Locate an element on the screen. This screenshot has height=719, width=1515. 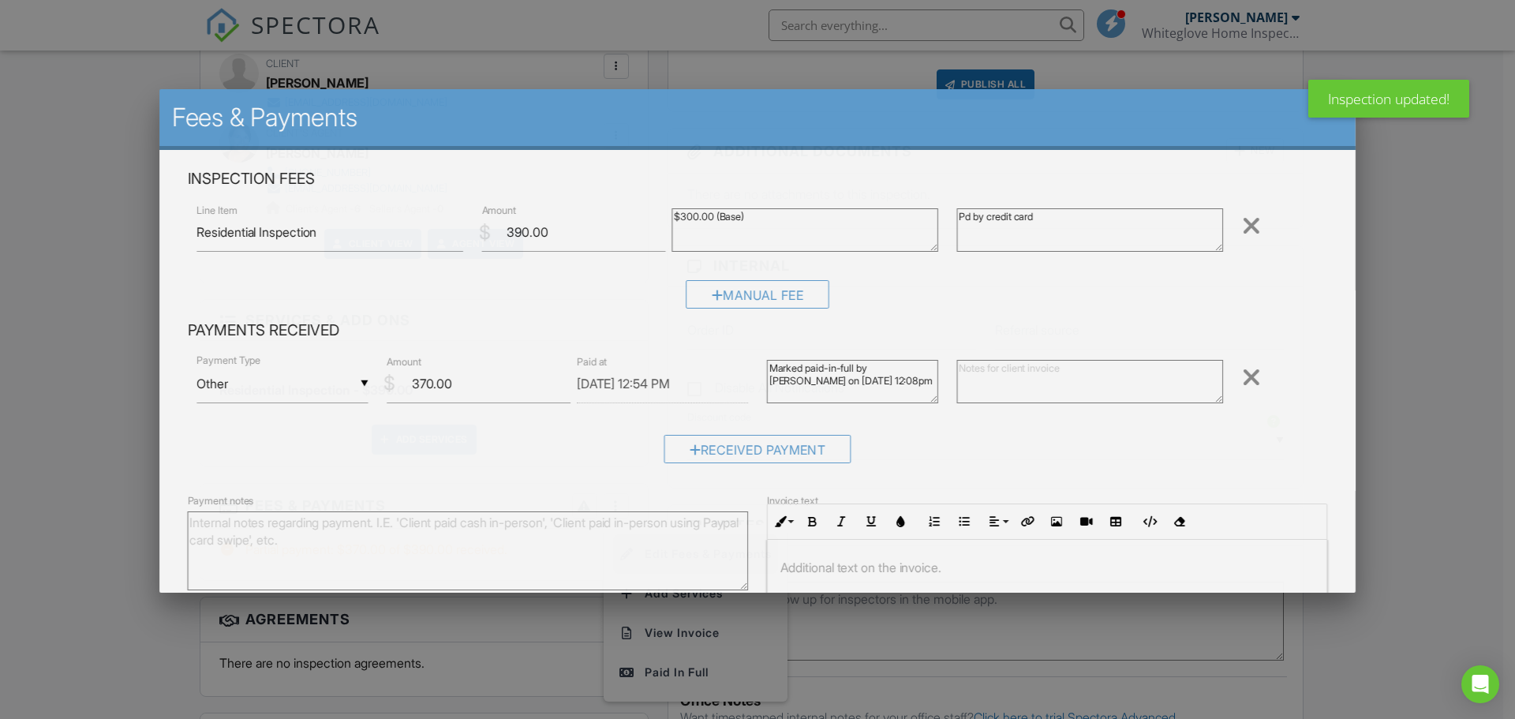
button: Align is located at coordinates (997, 522).